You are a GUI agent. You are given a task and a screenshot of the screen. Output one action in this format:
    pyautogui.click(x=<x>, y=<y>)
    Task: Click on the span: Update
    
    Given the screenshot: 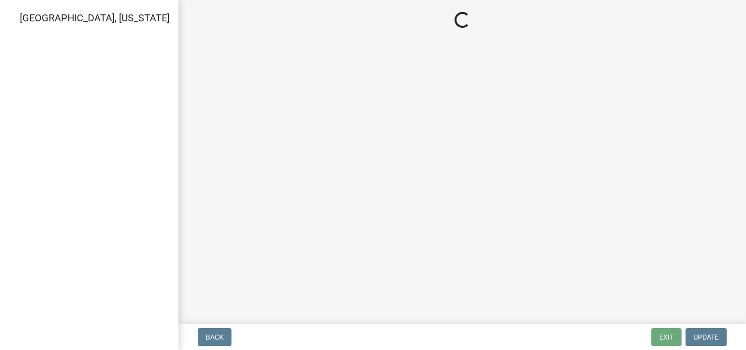 What is the action you would take?
    pyautogui.click(x=706, y=337)
    